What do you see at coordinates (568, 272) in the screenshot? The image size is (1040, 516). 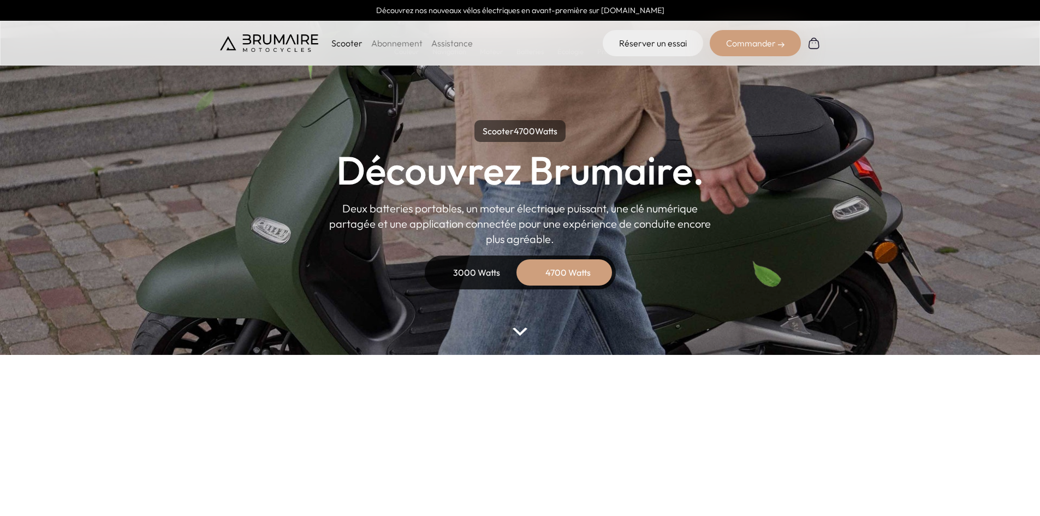 I see `div: 4700 Watts` at bounding box center [568, 272].